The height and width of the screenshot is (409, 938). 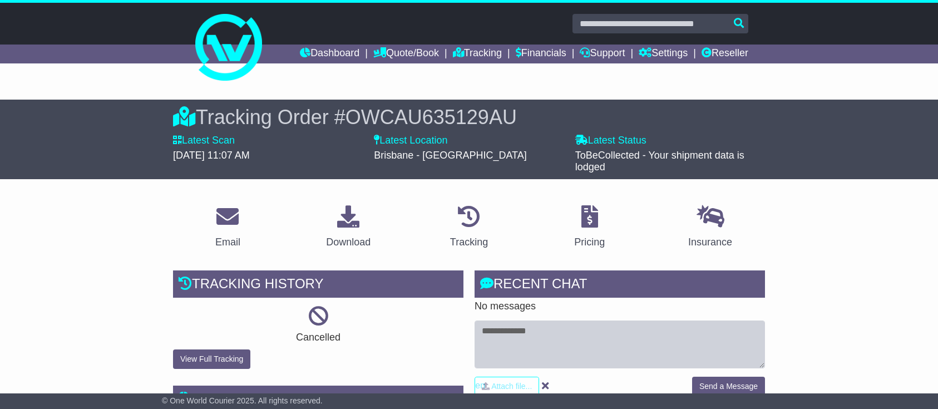 What do you see at coordinates (469, 242) in the screenshot?
I see `div: Tracking` at bounding box center [469, 242].